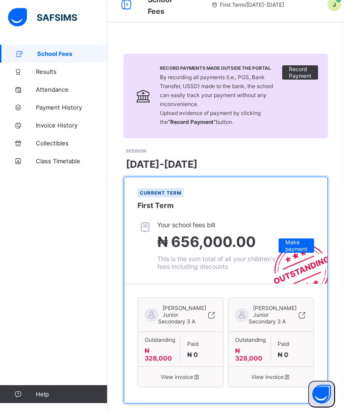 The image size is (344, 412). I want to click on span: session/term information, so click(247, 4).